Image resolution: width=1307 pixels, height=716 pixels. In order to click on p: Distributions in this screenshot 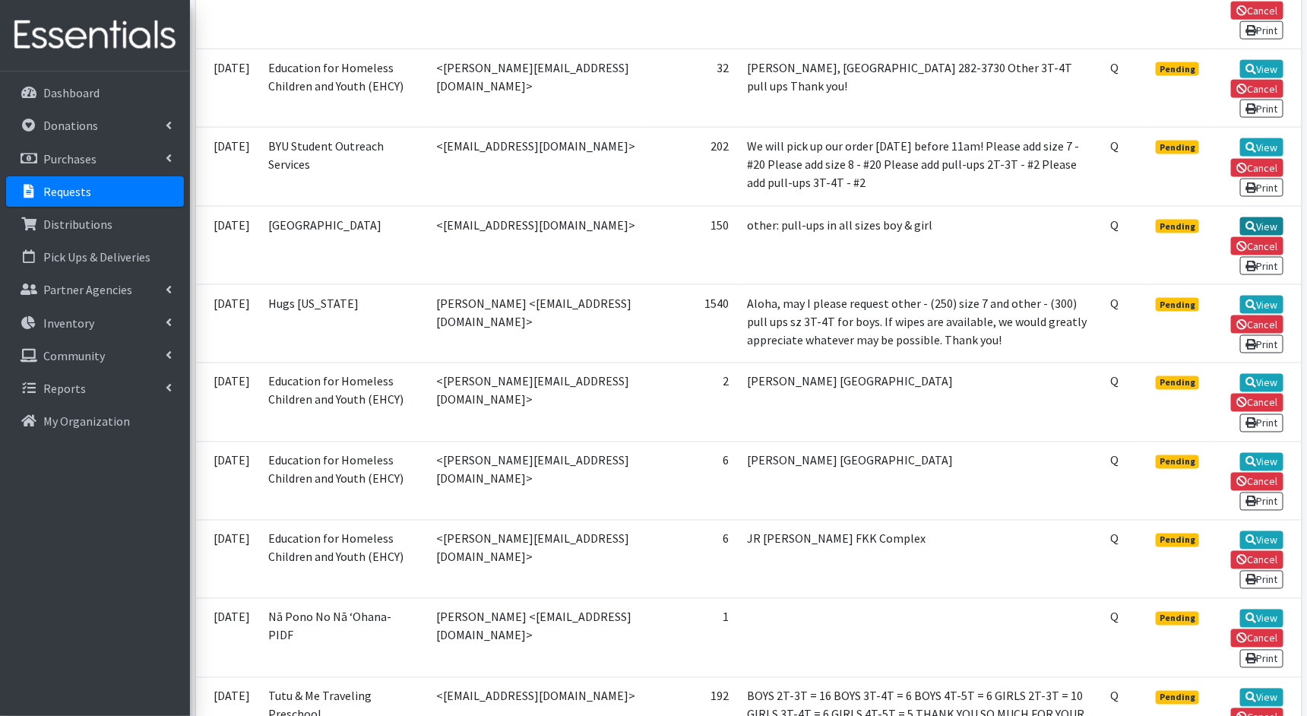, I will do `click(77, 224)`.